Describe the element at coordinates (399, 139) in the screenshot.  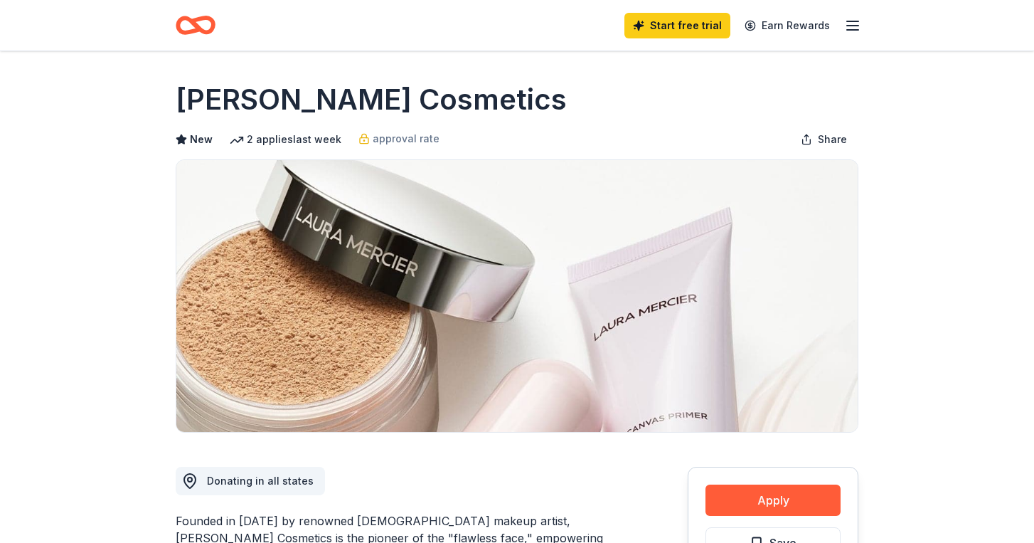
I see `a: approval rate` at that location.